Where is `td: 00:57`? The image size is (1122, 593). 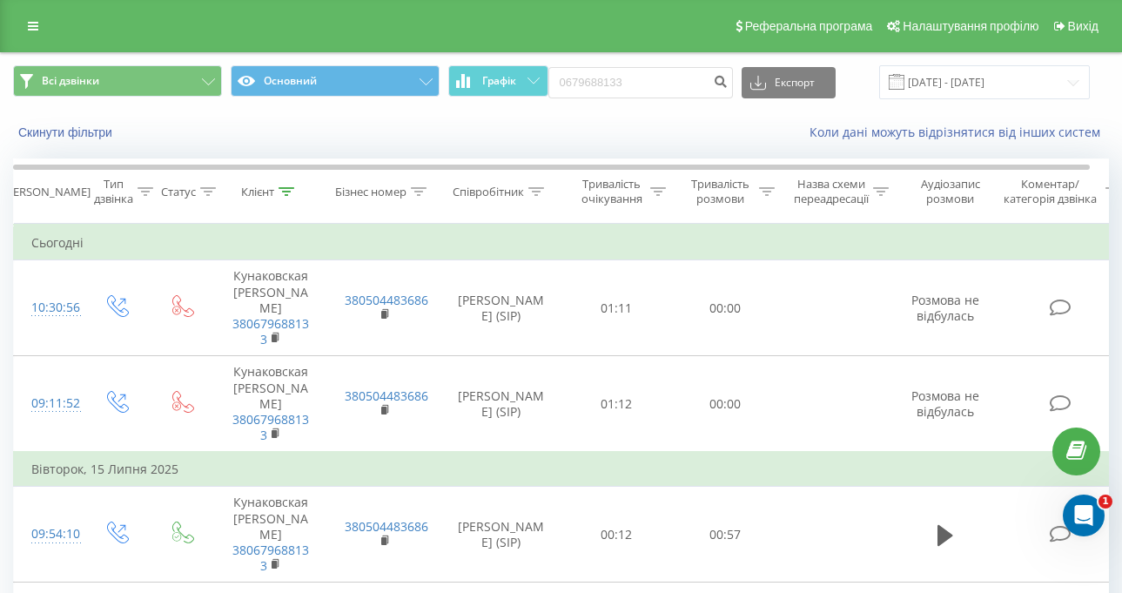 td: 00:57 is located at coordinates (725, 534).